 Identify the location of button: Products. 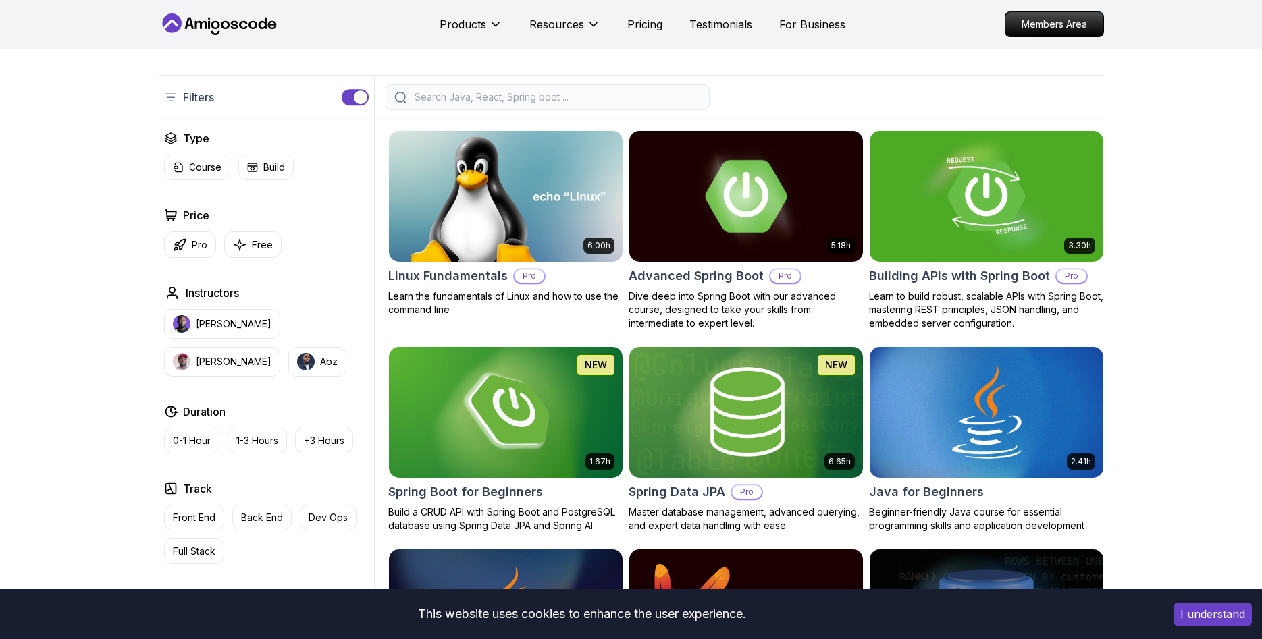
(471, 30).